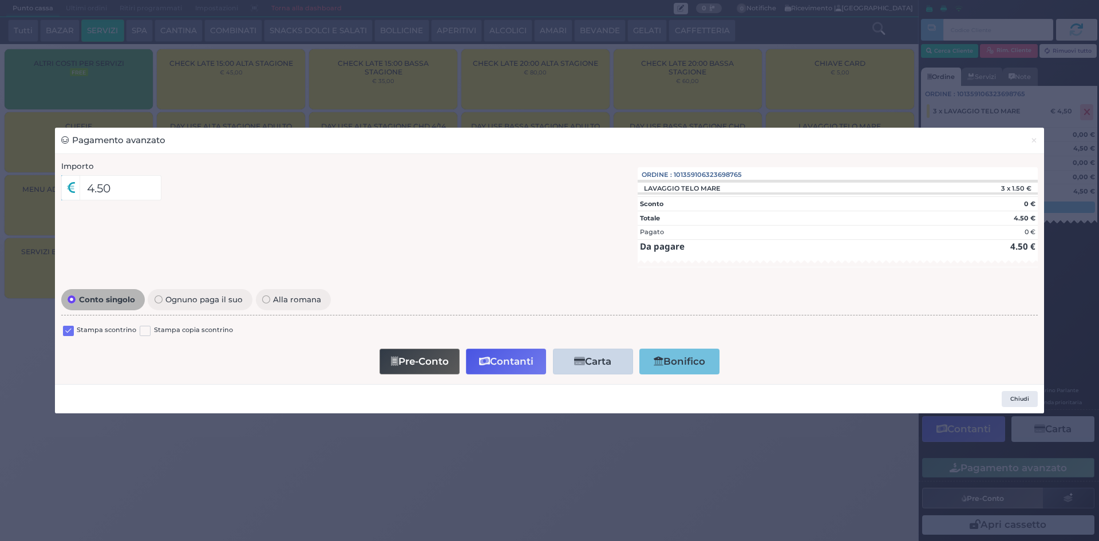 The height and width of the screenshot is (541, 1099). Describe the element at coordinates (297, 299) in the screenshot. I see `span: Alla romana` at that location.